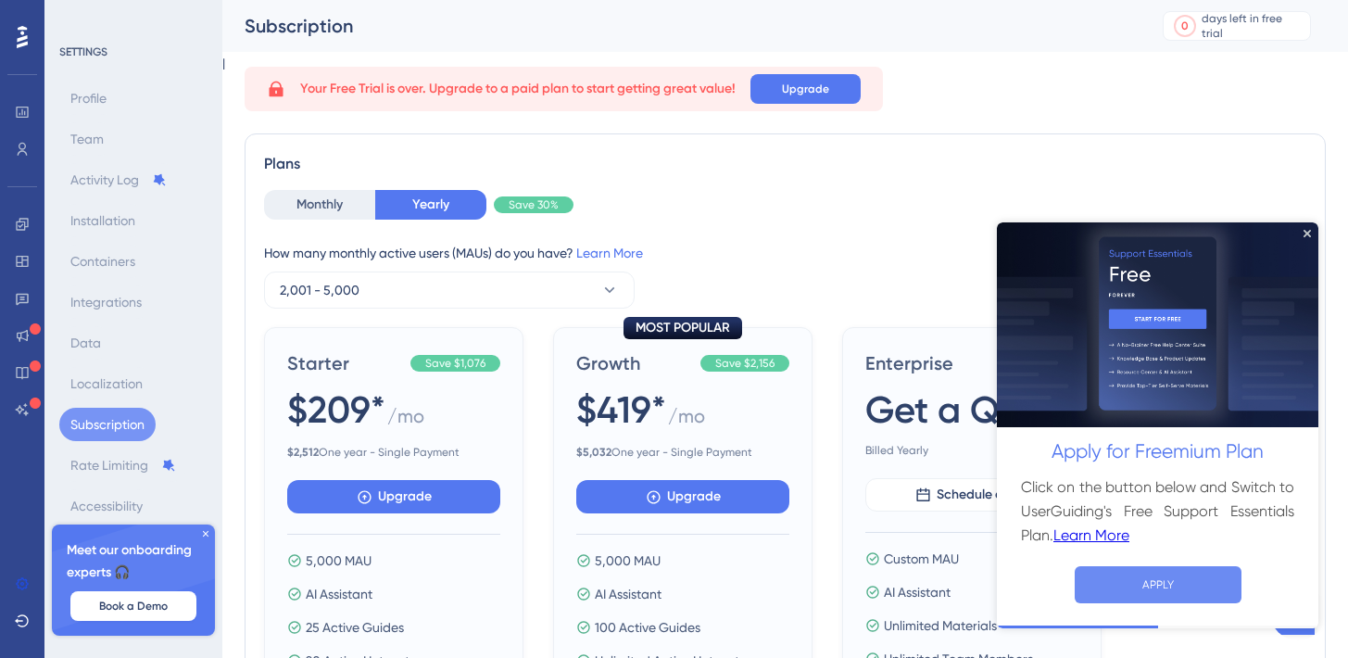 The width and height of the screenshot is (1348, 658). I want to click on button: Subscription, so click(107, 424).